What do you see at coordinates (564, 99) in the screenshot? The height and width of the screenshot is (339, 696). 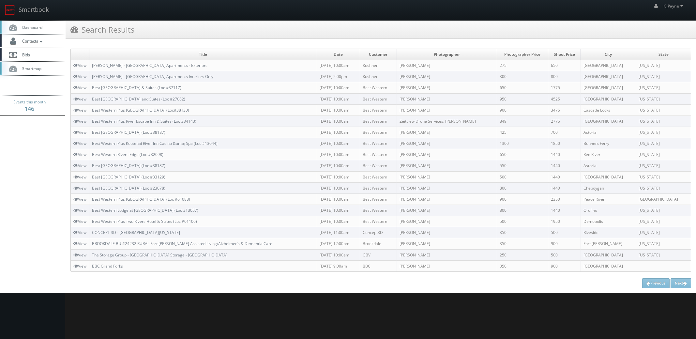 I see `td: 4525` at bounding box center [564, 99].